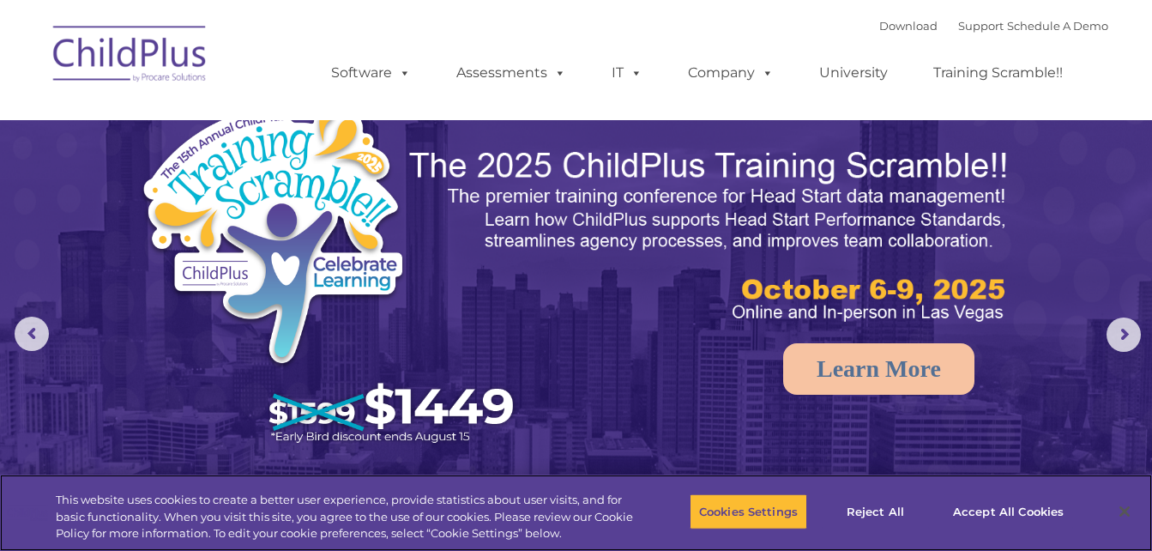 The image size is (1152, 551). I want to click on a: Download, so click(909, 26).